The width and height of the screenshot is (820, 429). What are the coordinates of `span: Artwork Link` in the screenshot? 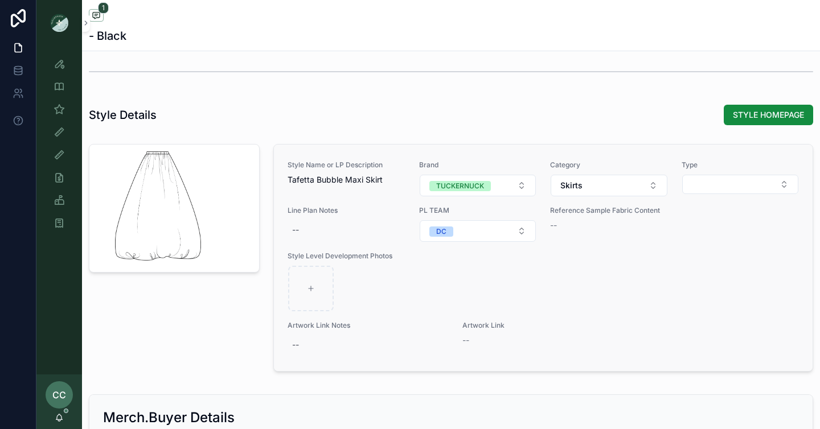 It's located at (521, 326).